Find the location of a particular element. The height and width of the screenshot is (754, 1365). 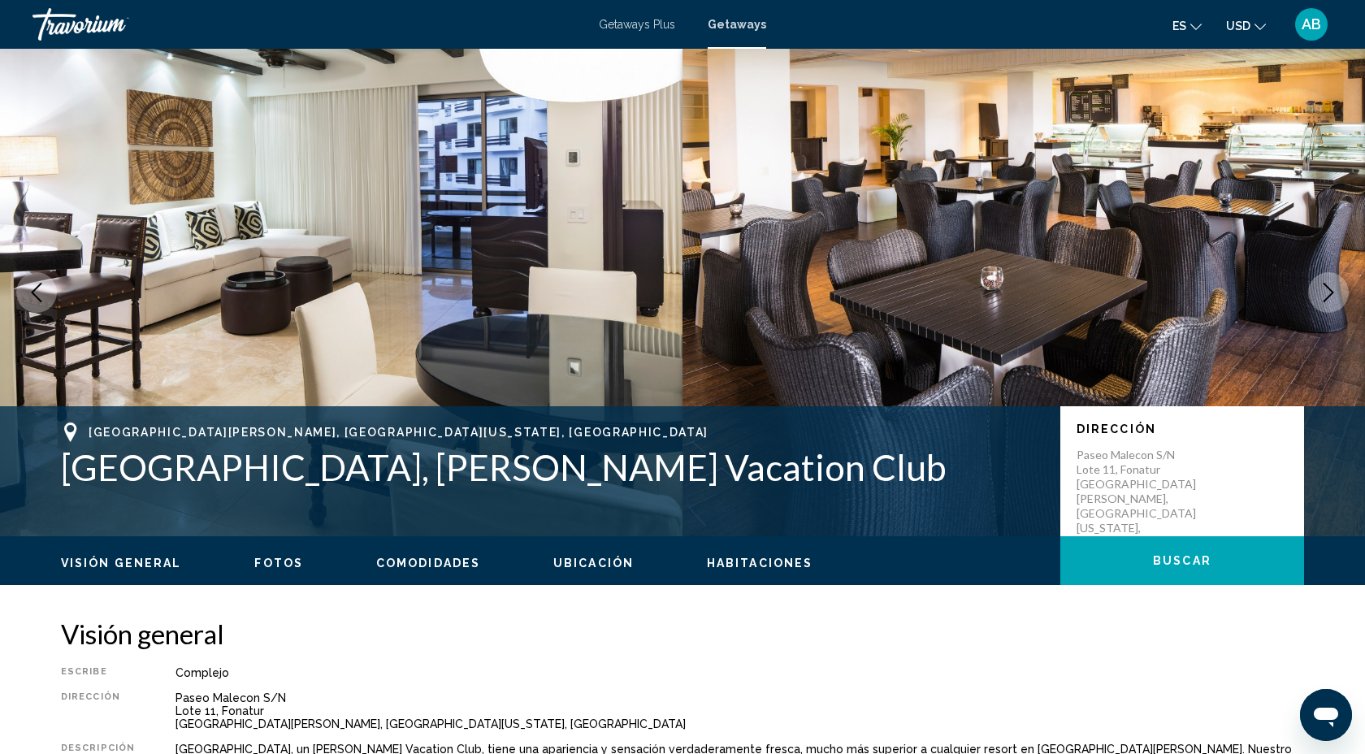

button: Previous image is located at coordinates (37, 293).